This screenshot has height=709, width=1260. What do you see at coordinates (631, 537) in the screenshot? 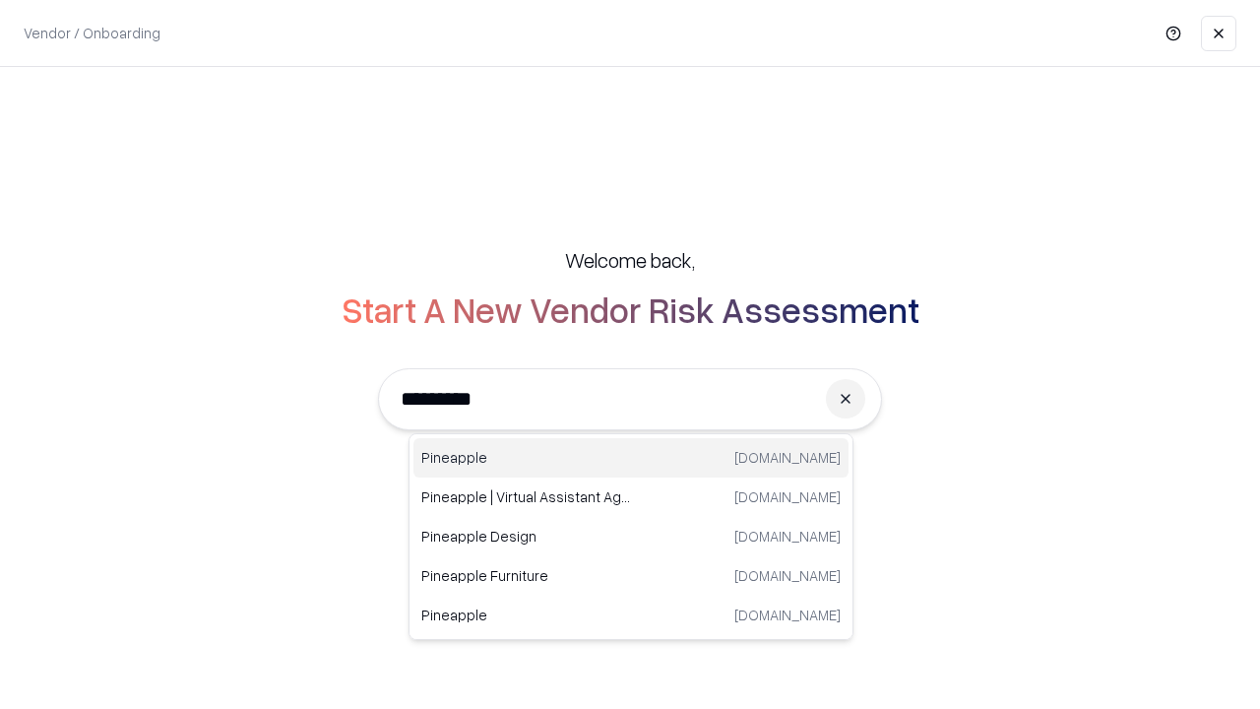
I see `div: Suggestions` at bounding box center [631, 537].